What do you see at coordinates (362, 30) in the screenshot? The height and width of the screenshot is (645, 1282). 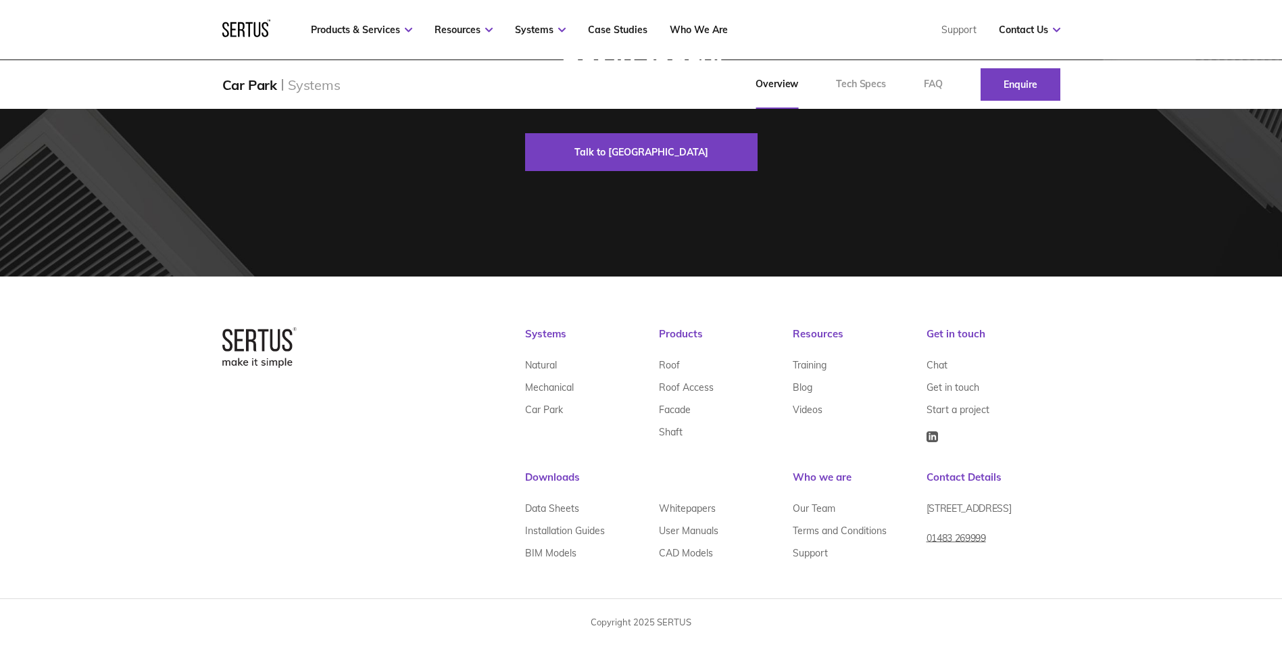 I see `a: Products & Services` at bounding box center [362, 30].